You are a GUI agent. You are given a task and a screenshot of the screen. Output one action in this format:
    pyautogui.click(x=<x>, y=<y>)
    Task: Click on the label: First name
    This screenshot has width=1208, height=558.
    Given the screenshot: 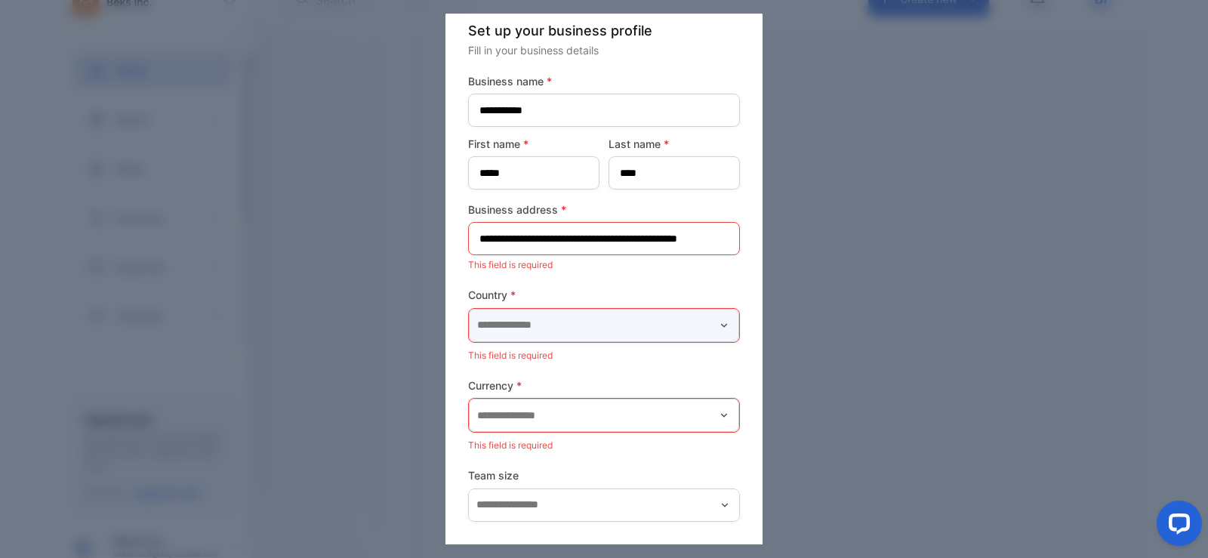 What is the action you would take?
    pyautogui.click(x=534, y=143)
    